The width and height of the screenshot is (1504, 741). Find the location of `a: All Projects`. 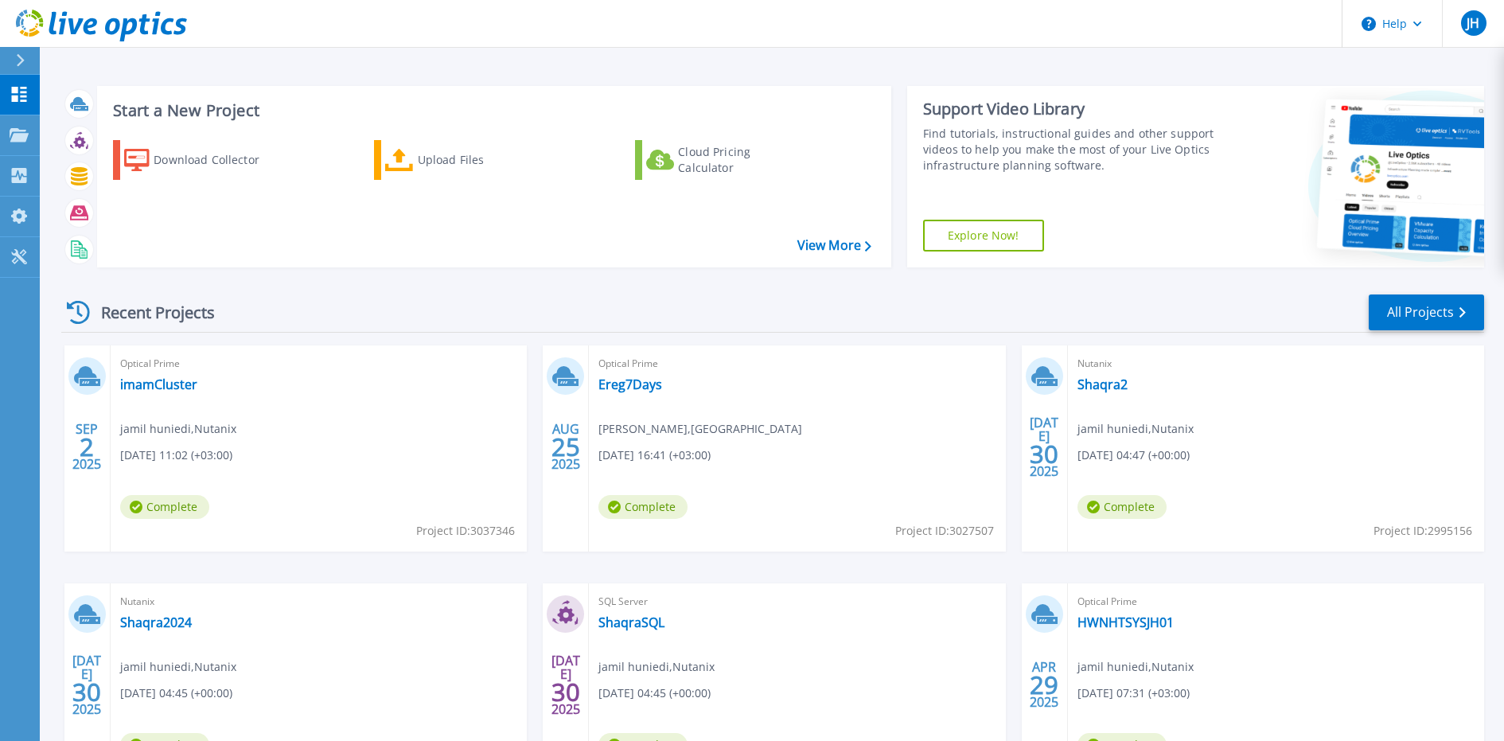

a: All Projects is located at coordinates (1426, 312).